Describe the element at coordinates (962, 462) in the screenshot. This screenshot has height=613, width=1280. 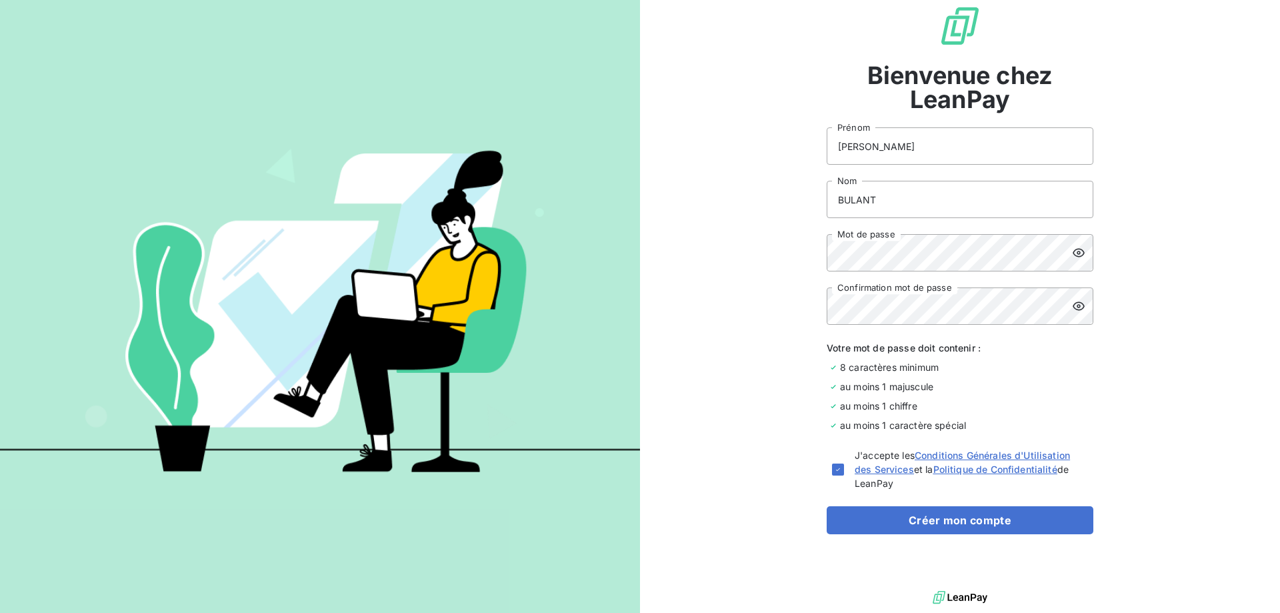
I see `a: Conditions Générales d'Utilisation des Services` at that location.